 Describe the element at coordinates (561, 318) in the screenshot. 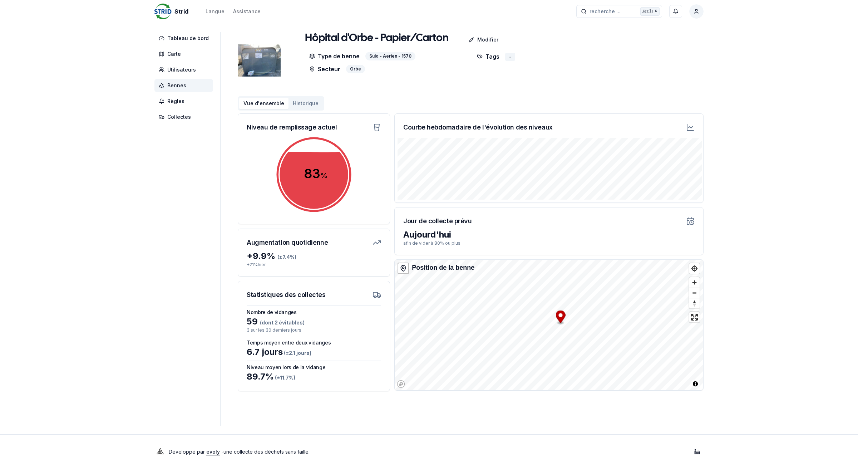

I see `div: Map marker` at that location.